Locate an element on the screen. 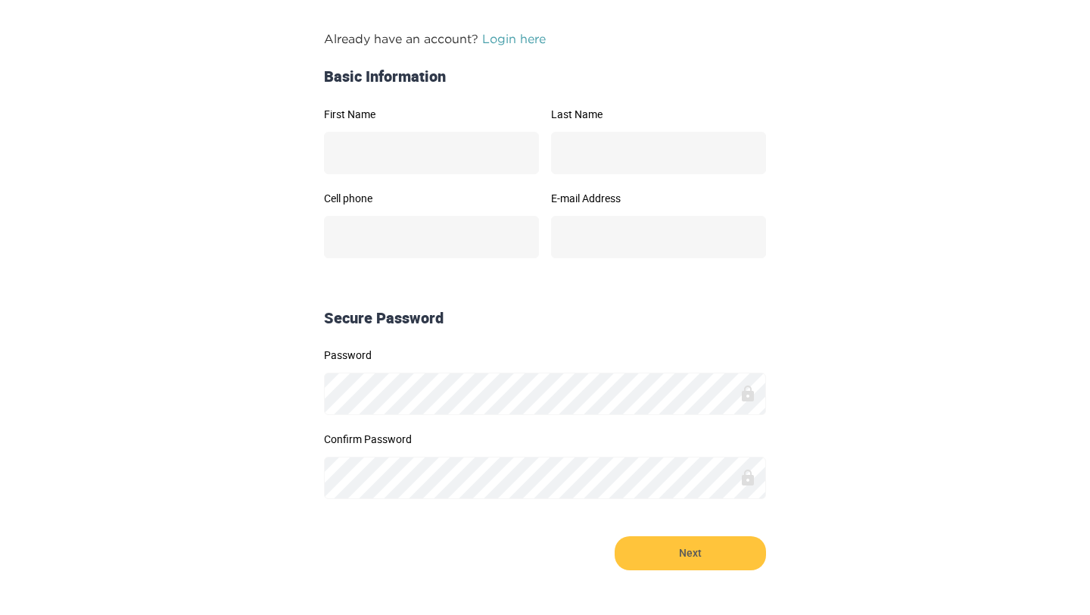  div: Basic Information is located at coordinates (545, 76).